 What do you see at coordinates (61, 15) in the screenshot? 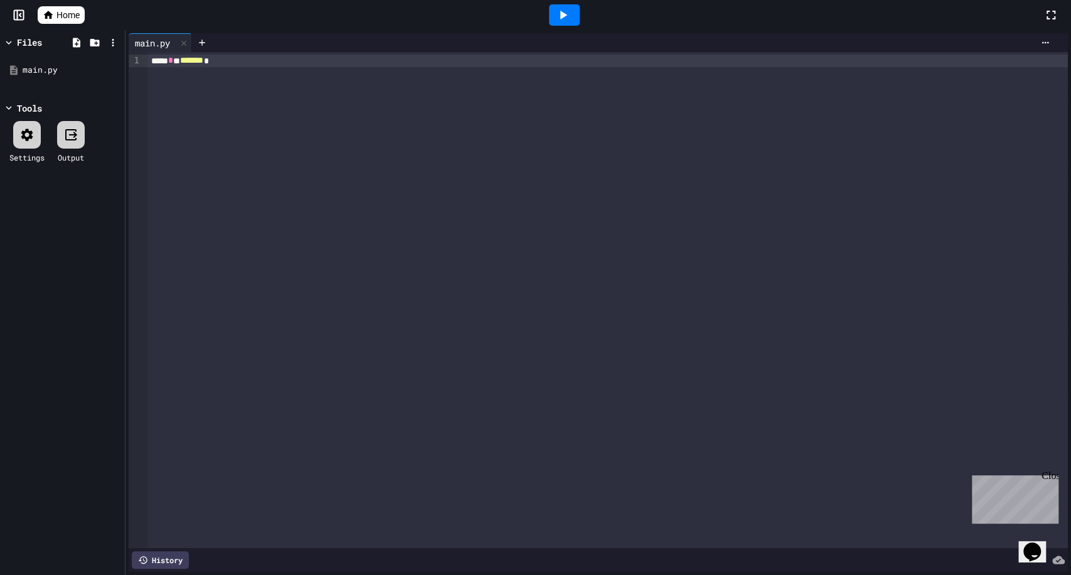
I see `a: Home` at bounding box center [61, 15].